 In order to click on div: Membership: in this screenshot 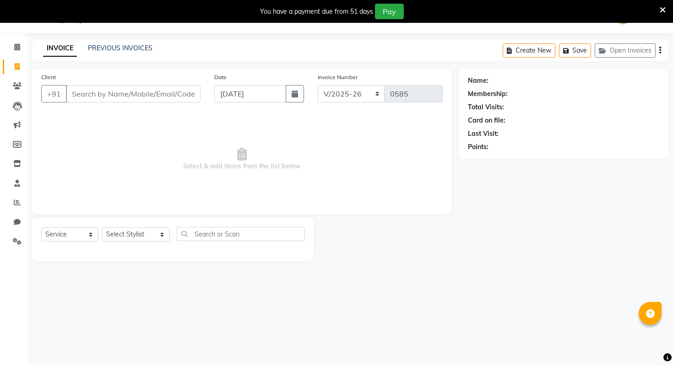, I will do `click(487, 94)`.